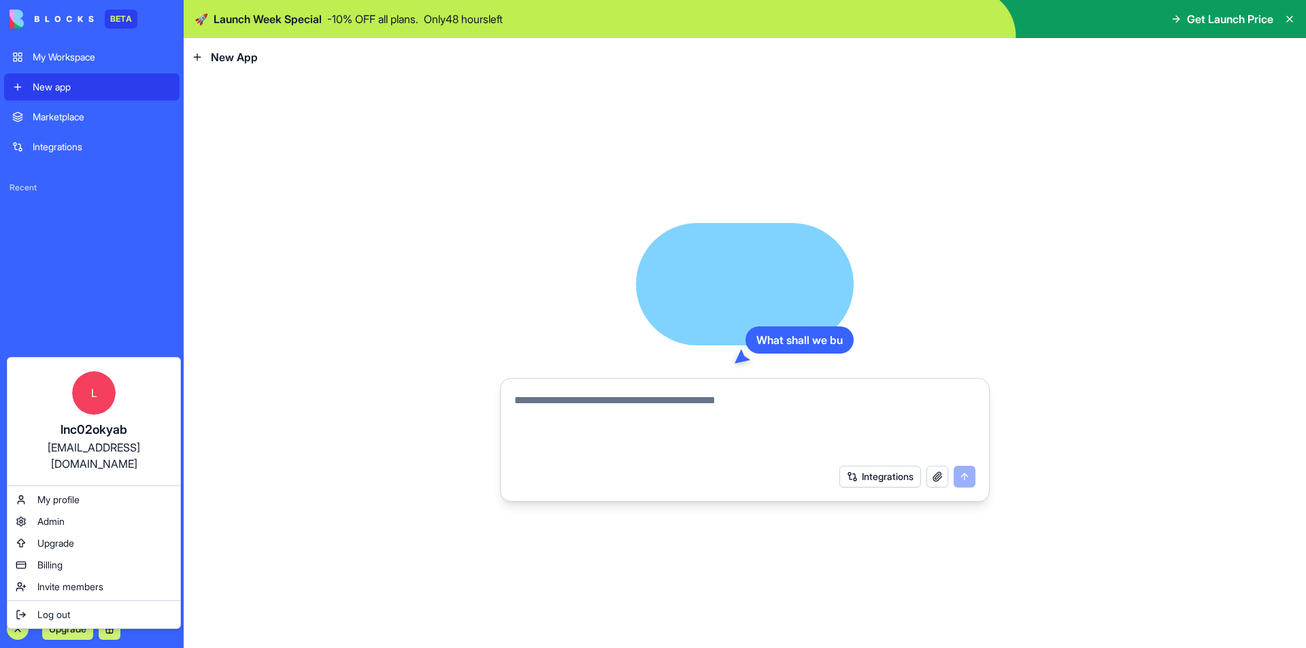 The image size is (1306, 648). Describe the element at coordinates (70, 587) in the screenshot. I see `span: Invite members` at that location.